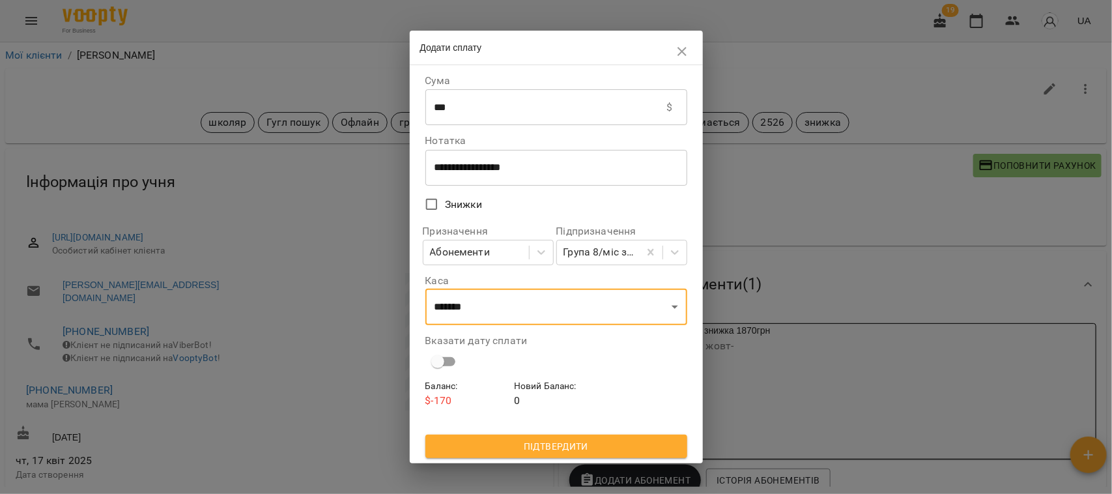 This screenshot has width=1112, height=494. I want to click on div: Група 8/міс знижка 1870грн, so click(602, 253).